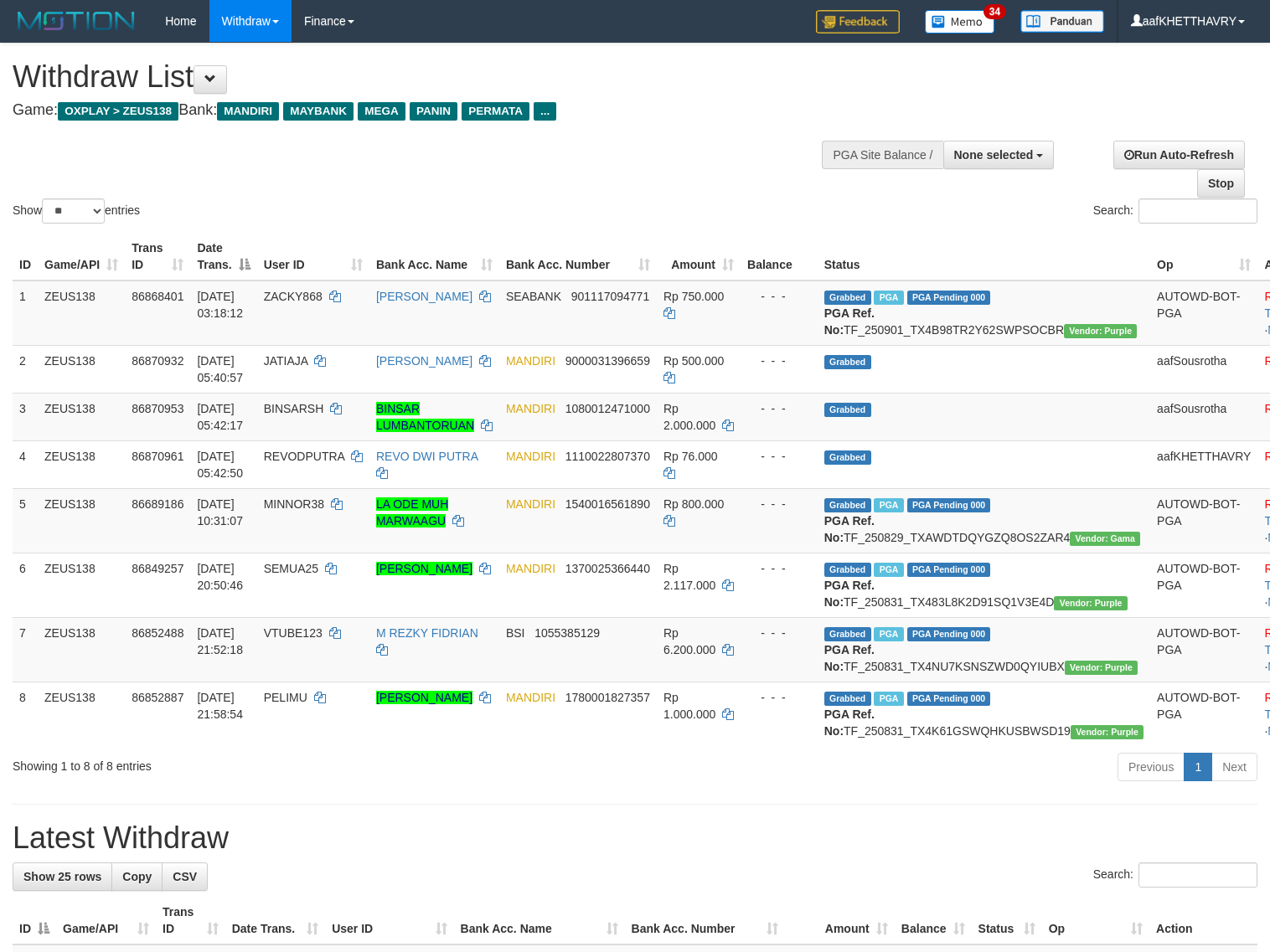  What do you see at coordinates (25, 313) in the screenshot?
I see `td: 1` at bounding box center [25, 313].